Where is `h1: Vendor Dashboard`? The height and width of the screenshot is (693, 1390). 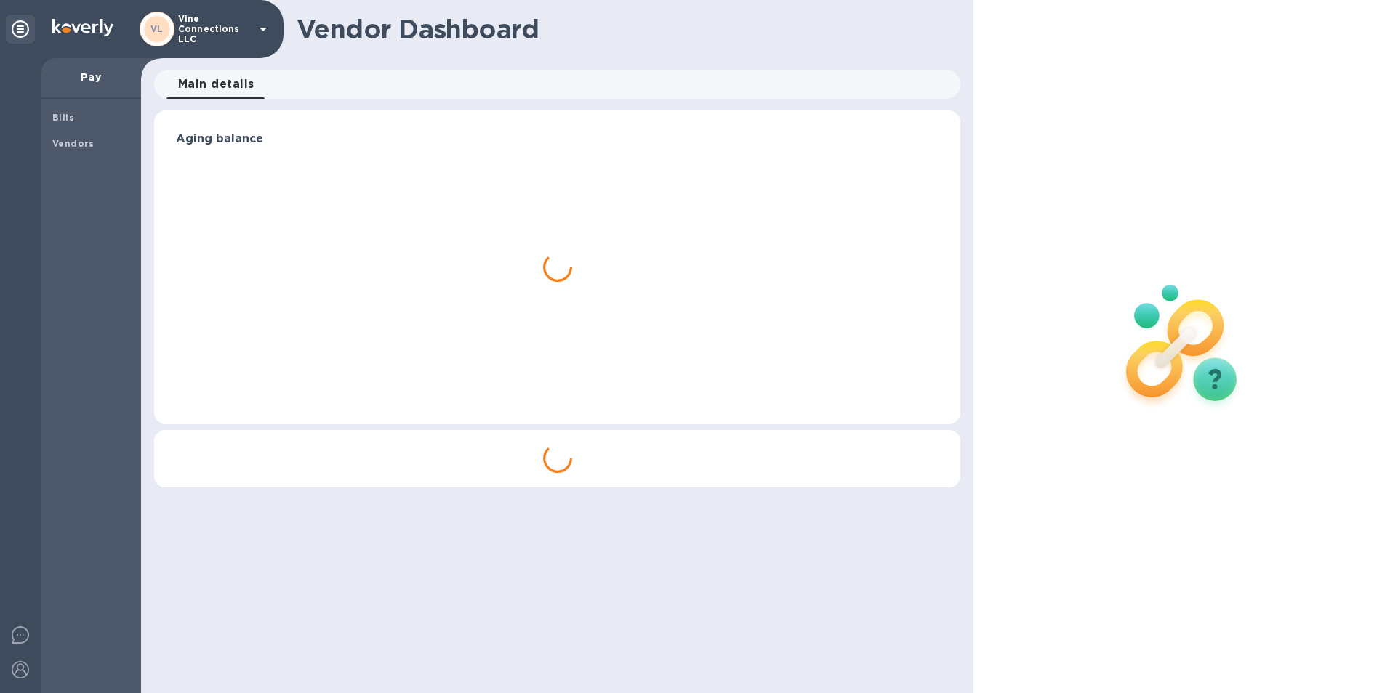
h1: Vendor Dashboard is located at coordinates (623, 29).